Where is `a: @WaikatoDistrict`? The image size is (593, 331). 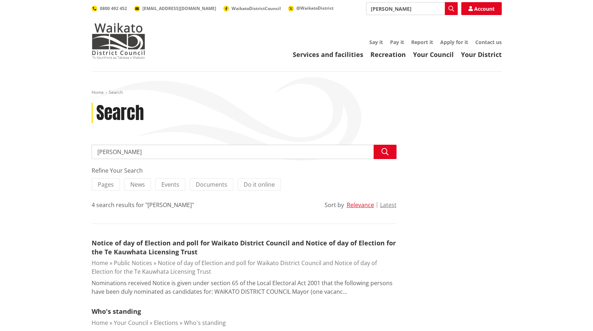
a: @WaikatoDistrict is located at coordinates (311, 8).